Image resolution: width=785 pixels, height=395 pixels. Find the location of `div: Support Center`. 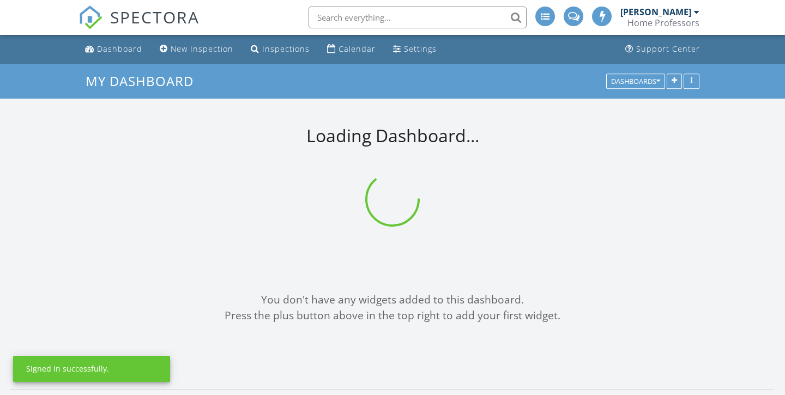

div: Support Center is located at coordinates (668, 49).